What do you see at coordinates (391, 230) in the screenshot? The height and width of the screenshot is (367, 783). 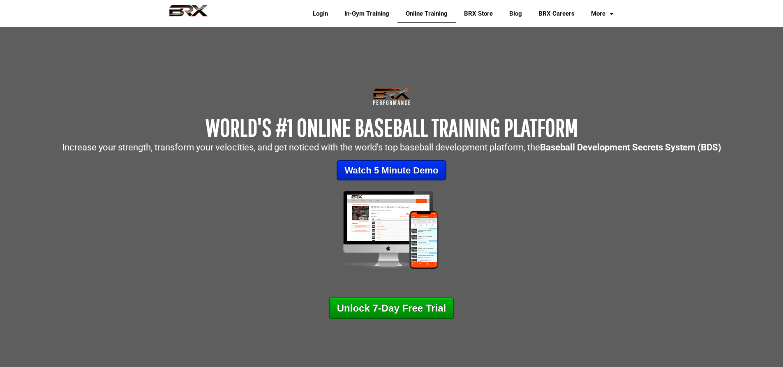 I see `img: Mockup-2-large` at bounding box center [391, 230].